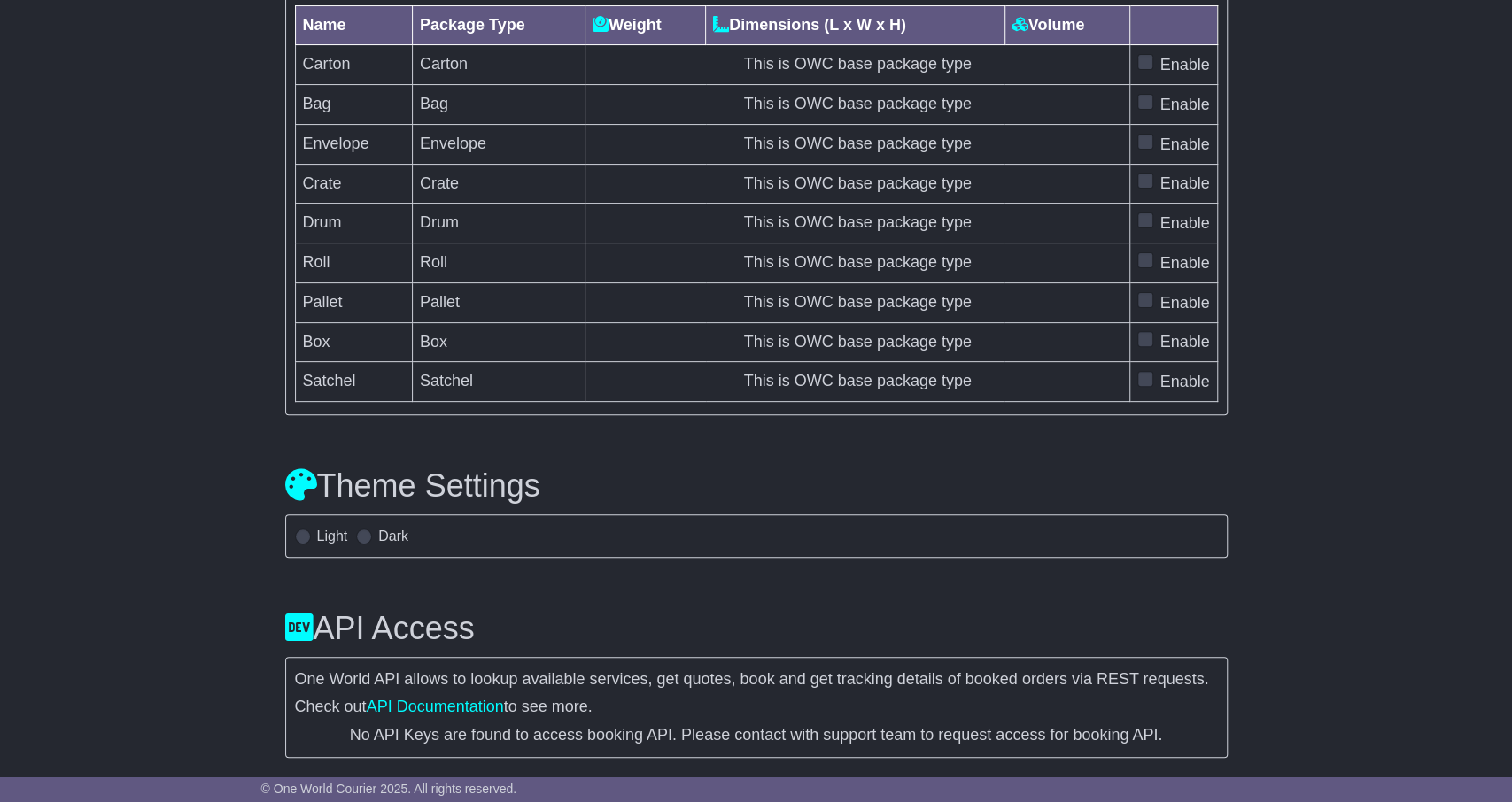  What do you see at coordinates (855, 26) in the screenshot?
I see `th: Dimensions (L x W x H)` at bounding box center [855, 26].